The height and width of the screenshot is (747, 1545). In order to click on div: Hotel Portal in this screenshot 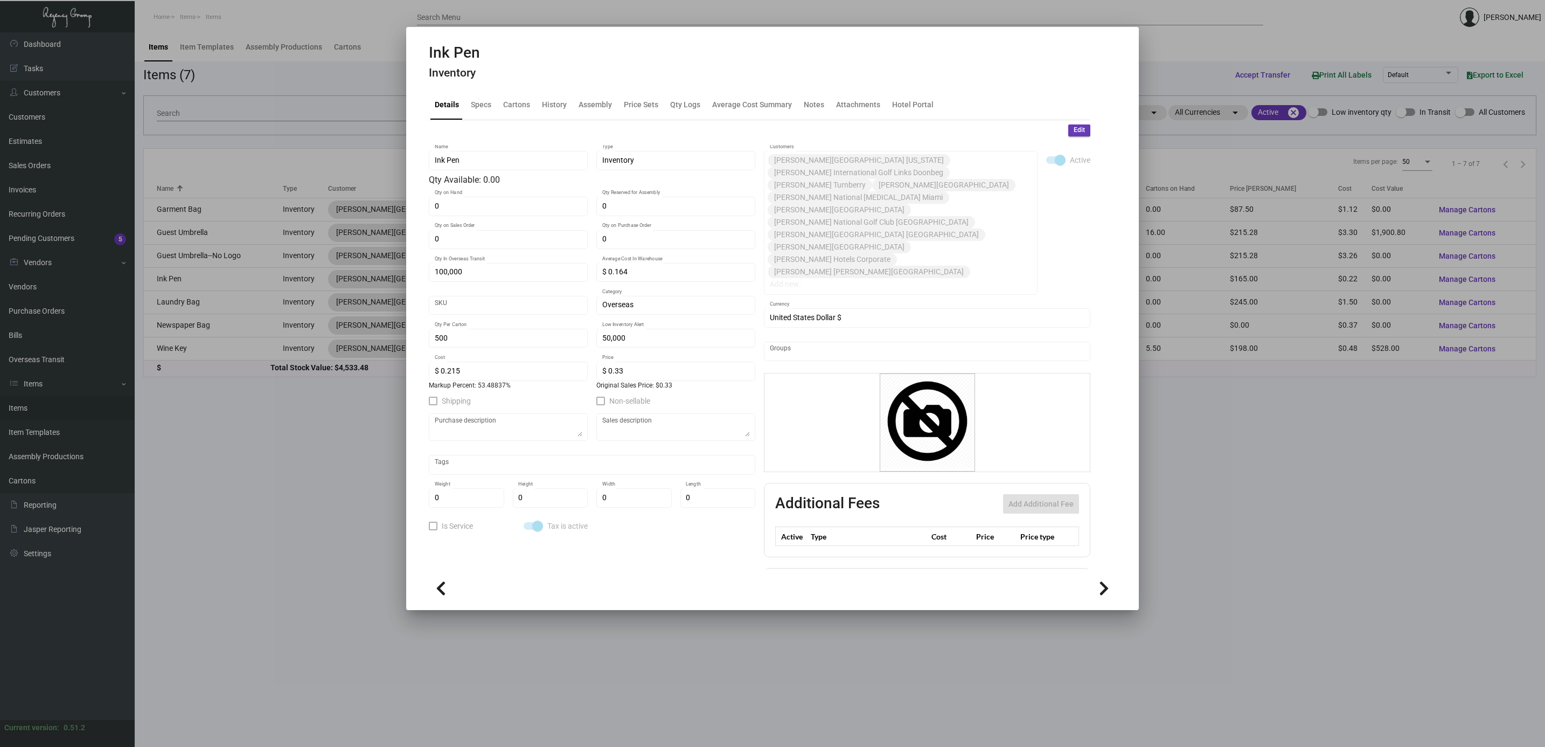, I will do `click(913, 105)`.